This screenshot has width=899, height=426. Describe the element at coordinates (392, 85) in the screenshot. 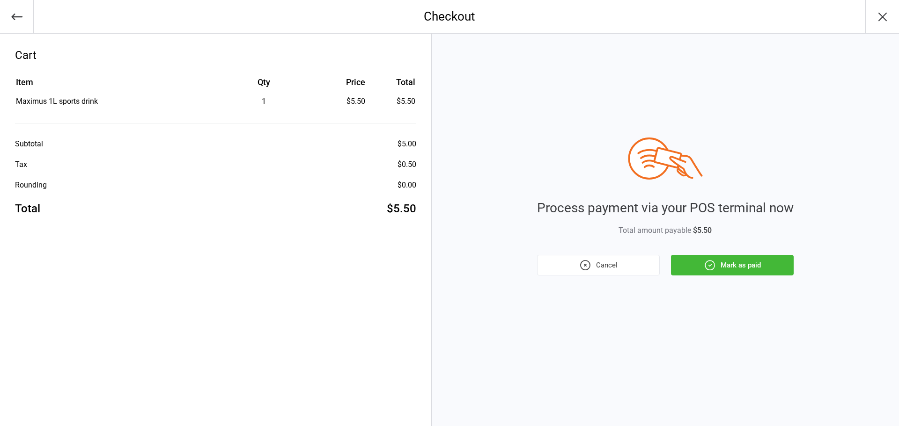

I see `th: Total` at that location.